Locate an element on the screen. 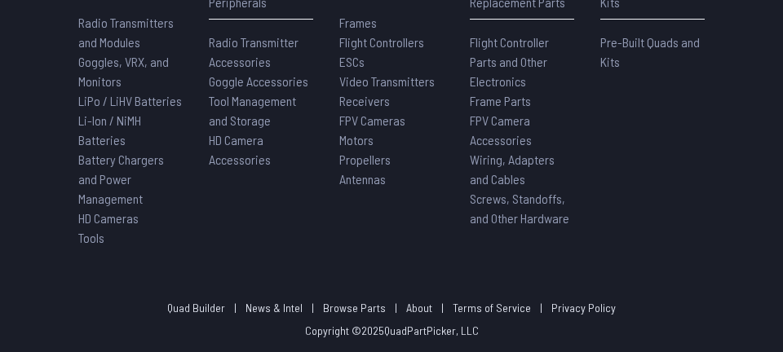 This screenshot has height=352, width=783. span: Tool Management and Storage is located at coordinates (252, 110).